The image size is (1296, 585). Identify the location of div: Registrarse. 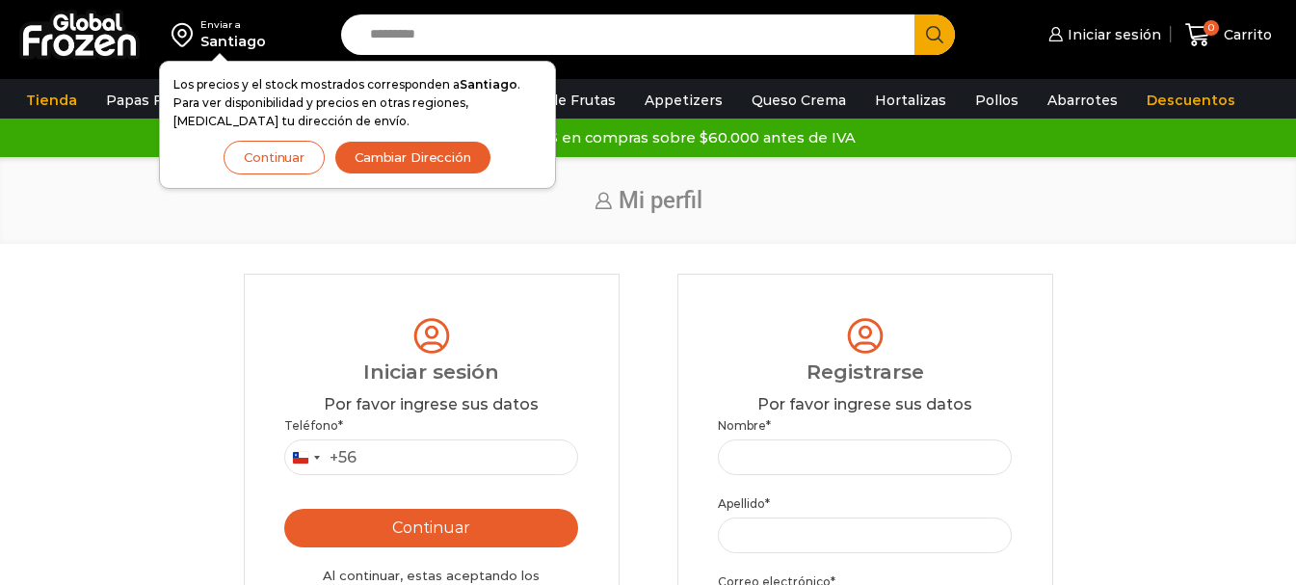
(865, 372).